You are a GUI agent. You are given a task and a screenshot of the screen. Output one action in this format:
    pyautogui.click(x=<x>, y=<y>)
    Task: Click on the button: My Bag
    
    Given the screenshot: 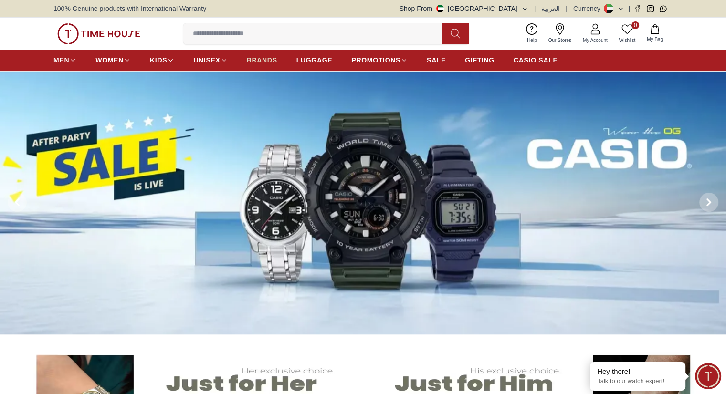 What is the action you would take?
    pyautogui.click(x=655, y=33)
    